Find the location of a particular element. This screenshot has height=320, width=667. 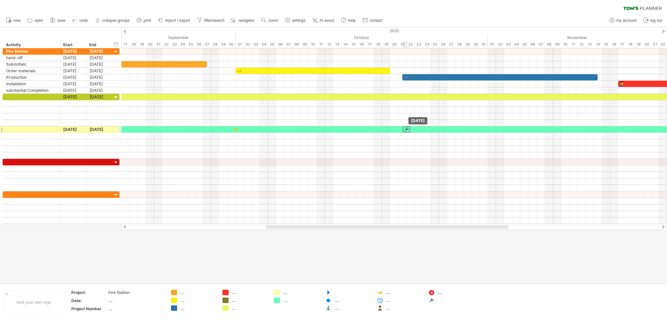

div: Project Number is located at coordinates (89, 309).